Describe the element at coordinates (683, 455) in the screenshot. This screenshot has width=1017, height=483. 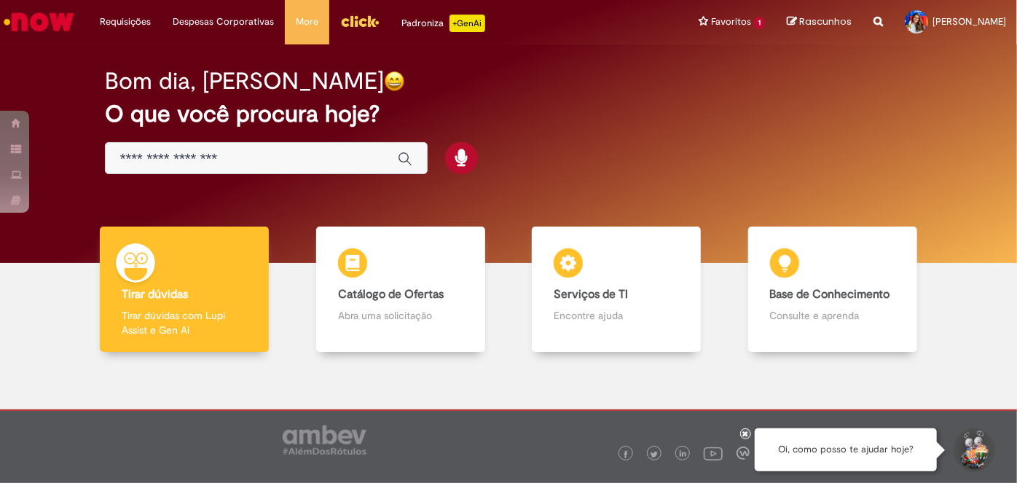
I see `img: logo_footer_linkedin.png` at that location.